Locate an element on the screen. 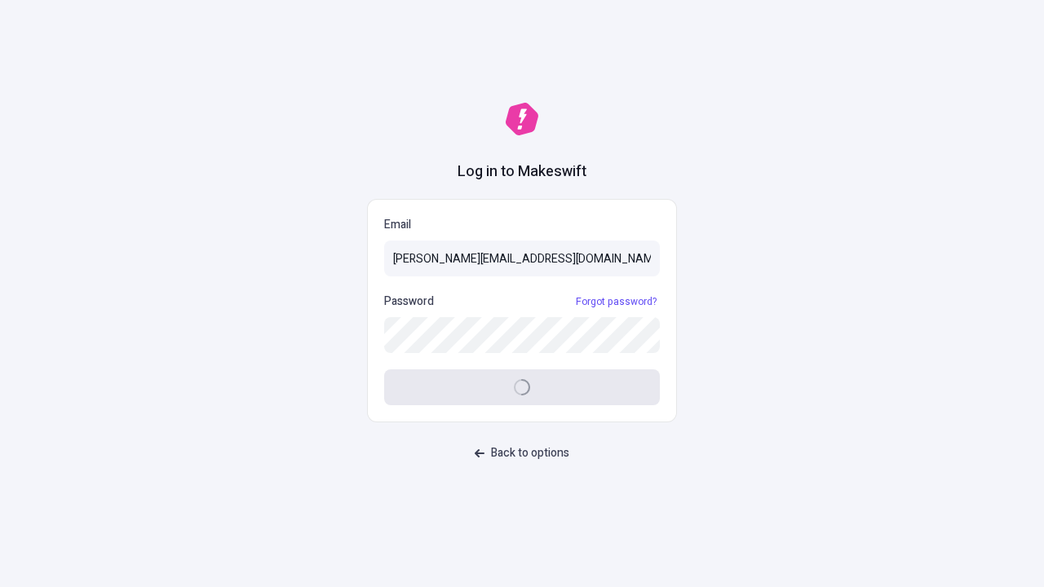 The height and width of the screenshot is (587, 1044). p: Password is located at coordinates (409, 302).